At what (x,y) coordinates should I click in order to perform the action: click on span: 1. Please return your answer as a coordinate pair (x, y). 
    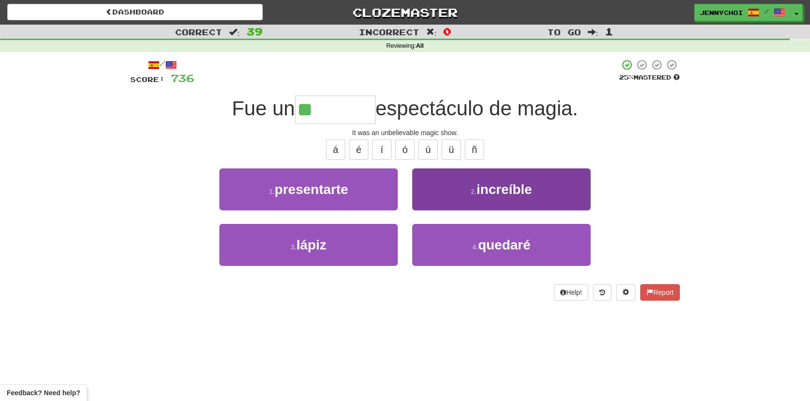
    Looking at the image, I should click on (609, 31).